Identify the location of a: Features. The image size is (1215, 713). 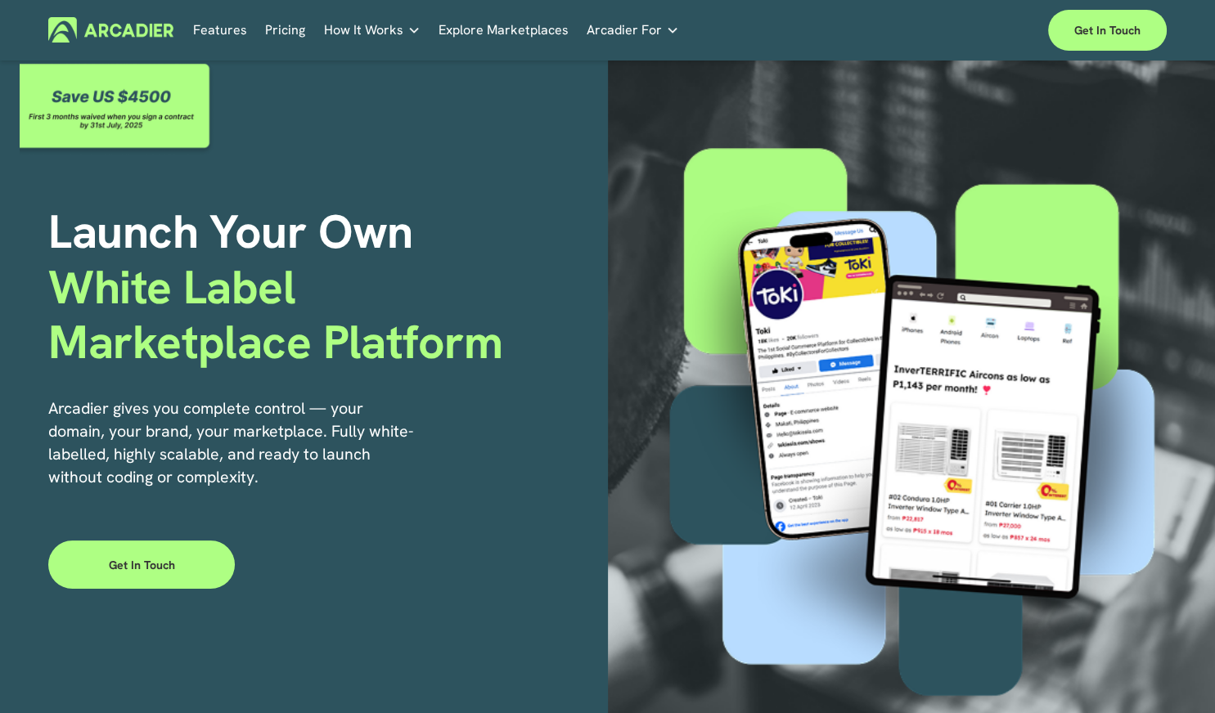
(220, 29).